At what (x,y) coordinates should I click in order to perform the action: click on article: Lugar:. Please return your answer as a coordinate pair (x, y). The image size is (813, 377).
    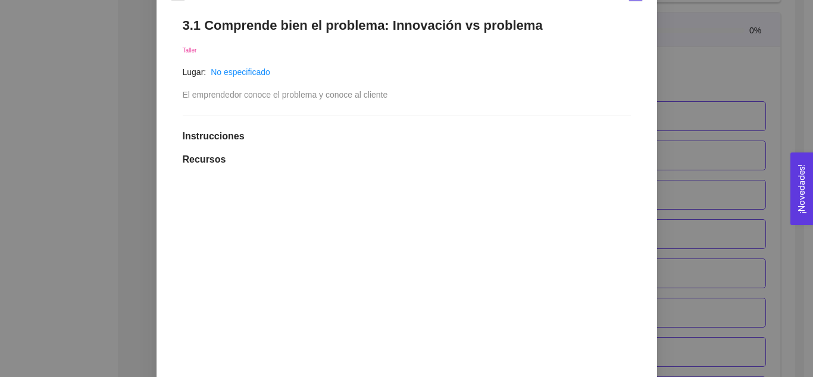
    Looking at the image, I should click on (195, 72).